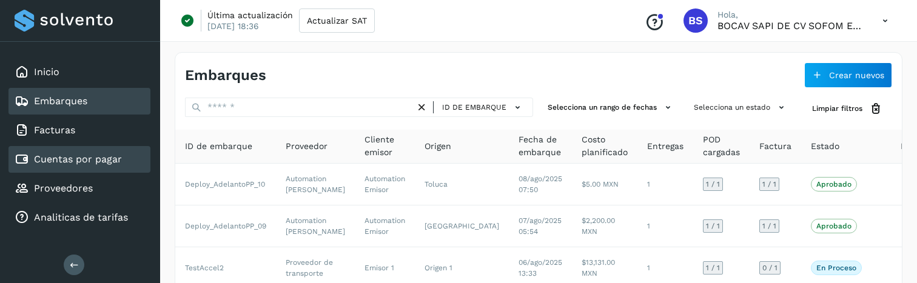 The height and width of the screenshot is (283, 917). What do you see at coordinates (204, 268) in the screenshot?
I see `span: TestAccel2` at bounding box center [204, 268].